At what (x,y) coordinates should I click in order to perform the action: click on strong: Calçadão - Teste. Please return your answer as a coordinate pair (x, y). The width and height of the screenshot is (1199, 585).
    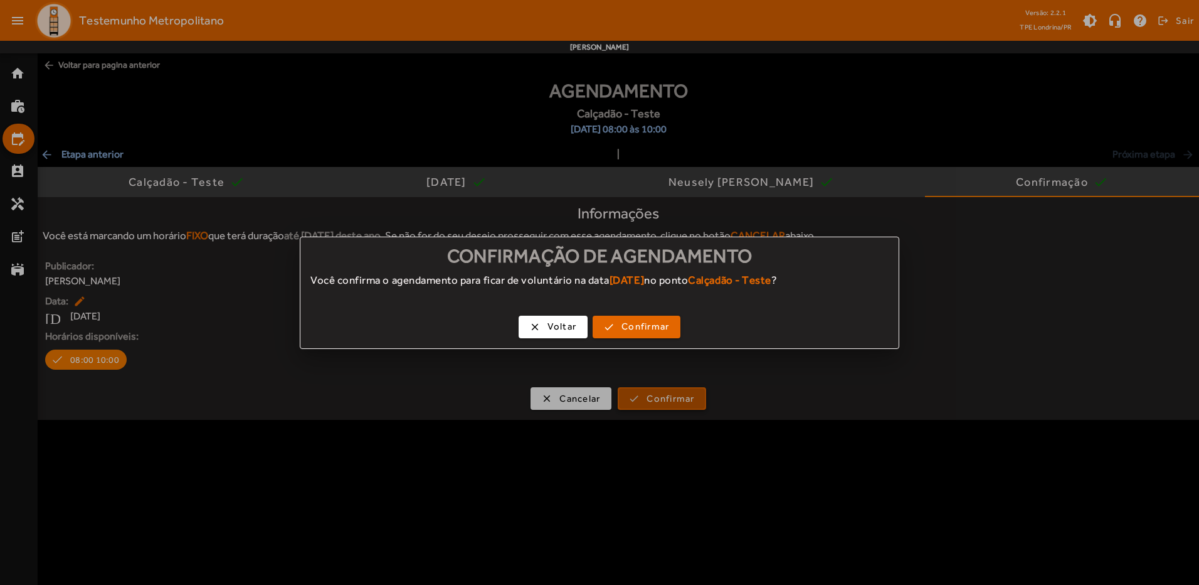
    Looking at the image, I should click on (730, 280).